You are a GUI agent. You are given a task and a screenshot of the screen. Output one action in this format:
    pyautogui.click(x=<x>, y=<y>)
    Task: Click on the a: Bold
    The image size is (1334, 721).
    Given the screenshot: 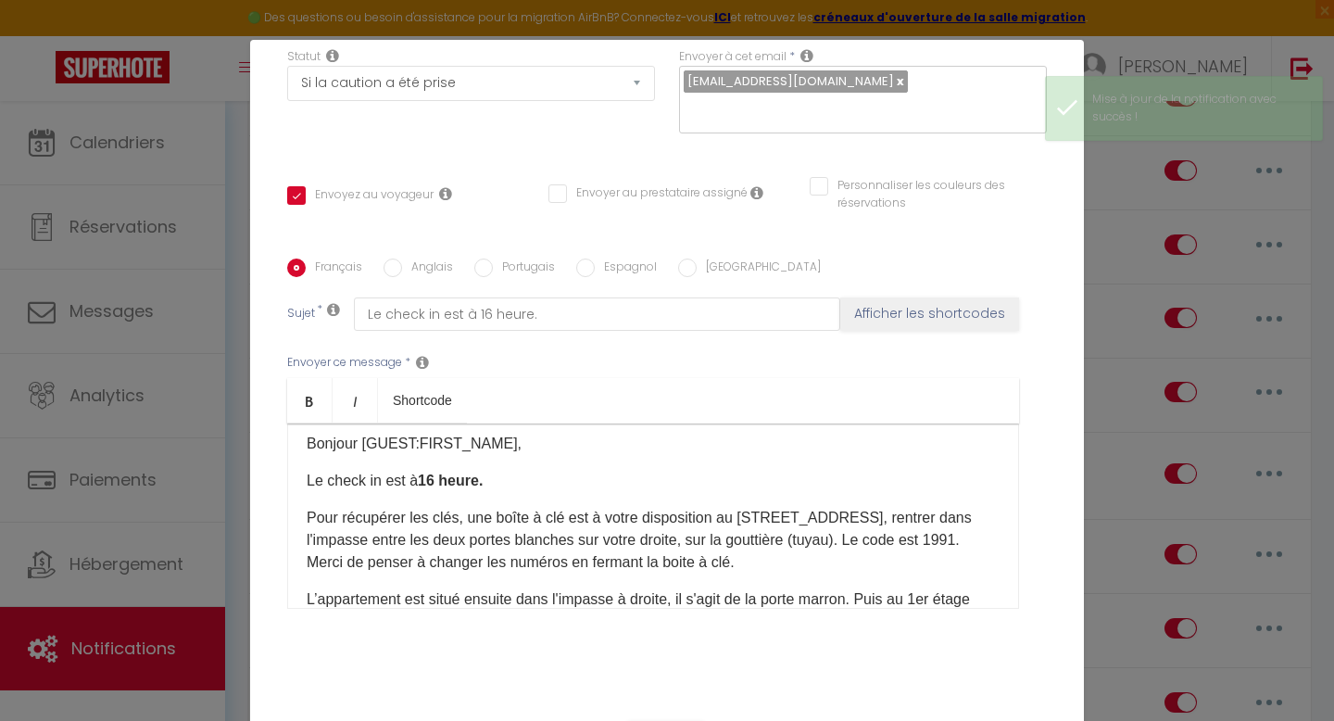 What is the action you would take?
    pyautogui.click(x=309, y=400)
    